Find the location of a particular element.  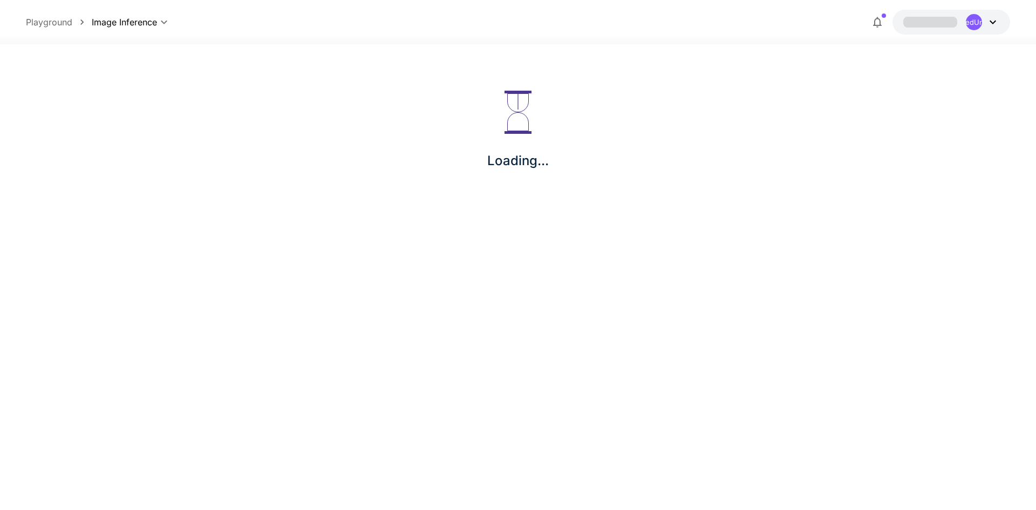

div: UndefinedUndefined is located at coordinates (974, 22).